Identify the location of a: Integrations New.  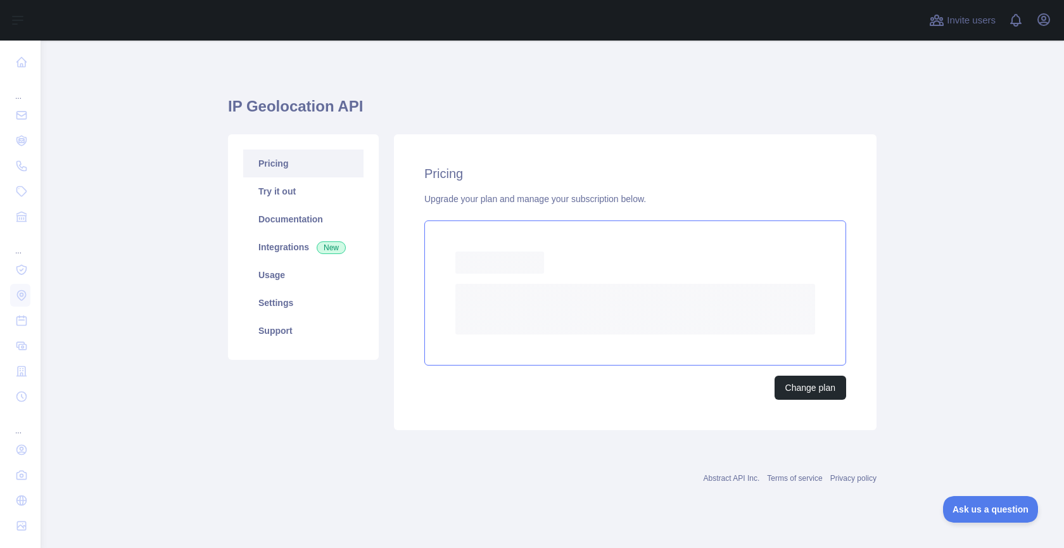
(303, 247).